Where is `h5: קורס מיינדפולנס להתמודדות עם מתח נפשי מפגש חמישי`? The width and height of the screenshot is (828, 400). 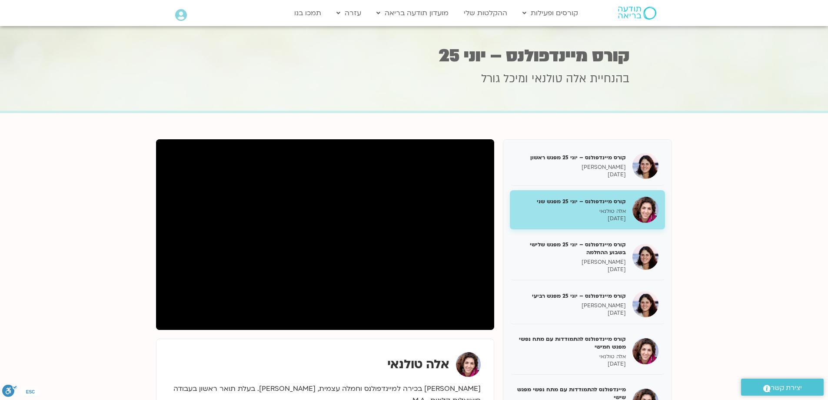
h5: קורס מיינדפולנס להתמודדות עם מתח נפשי מפגש חמישי is located at coordinates (571, 343).